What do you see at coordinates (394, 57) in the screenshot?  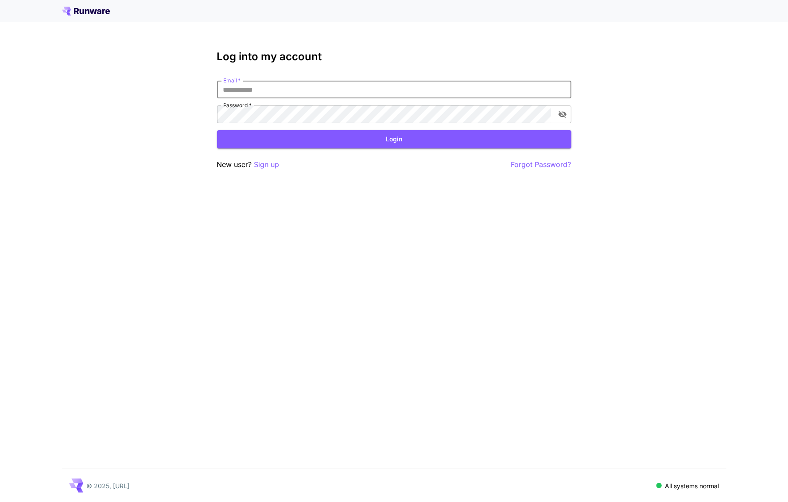 I see `h3: Log into my account` at bounding box center [394, 57].